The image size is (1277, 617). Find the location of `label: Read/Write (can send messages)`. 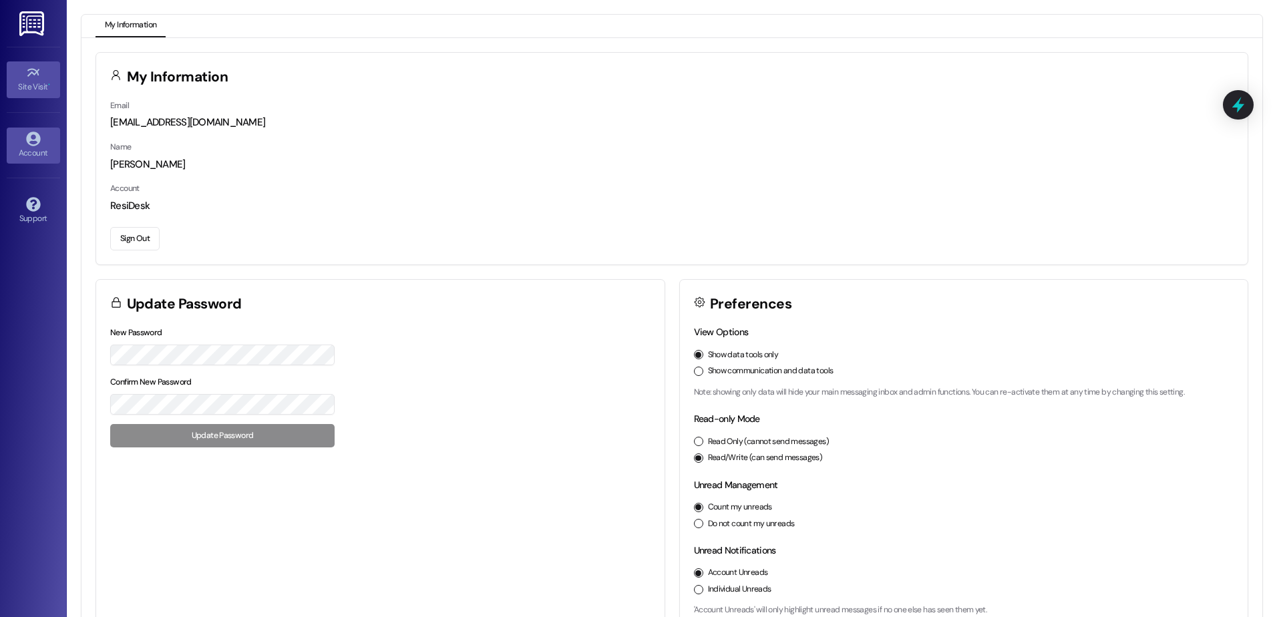

label: Read/Write (can send messages) is located at coordinates (766, 458).